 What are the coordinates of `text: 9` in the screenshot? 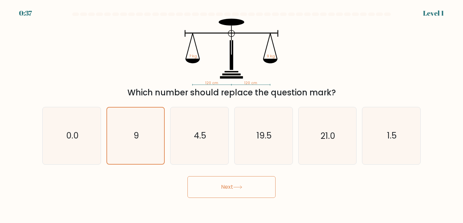 It's located at (136, 135).